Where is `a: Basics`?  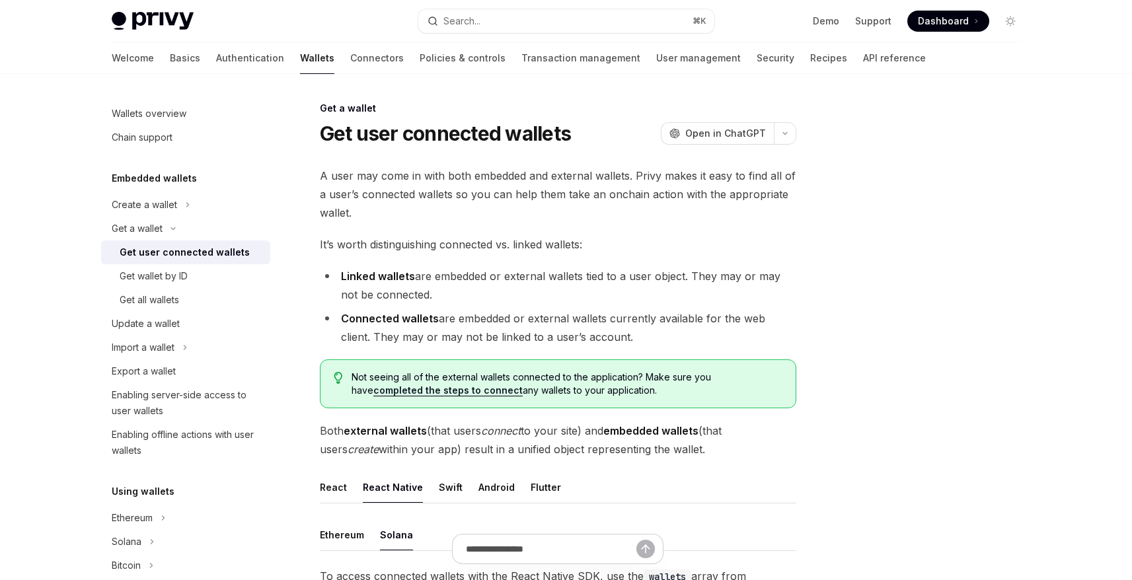
a: Basics is located at coordinates (185, 58).